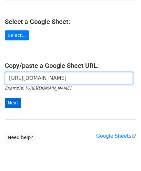 Image resolution: width=141 pixels, height=171 pixels. What do you see at coordinates (20, 137) in the screenshot?
I see `a: Need help?` at bounding box center [20, 137].